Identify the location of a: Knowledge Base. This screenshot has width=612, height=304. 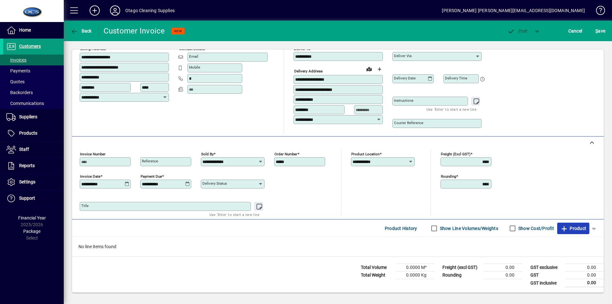
(598, 11).